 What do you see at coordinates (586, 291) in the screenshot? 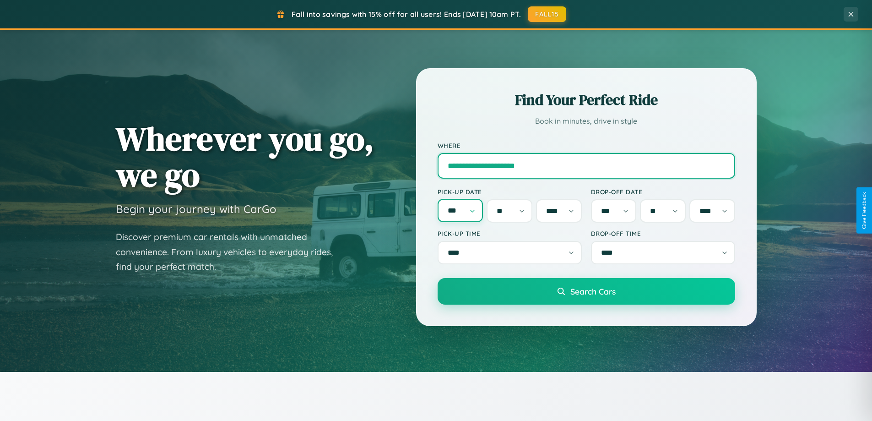
I see `button: Search Cars` at bounding box center [586, 291].